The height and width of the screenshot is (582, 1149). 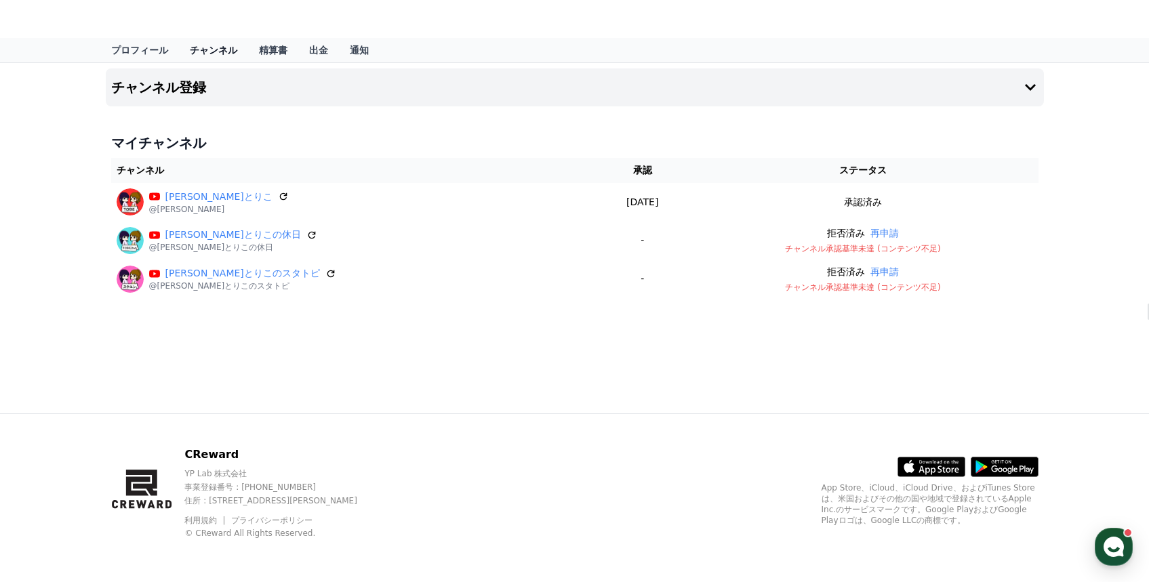 I want to click on img: さなえとりこのスタトピ, so click(x=130, y=279).